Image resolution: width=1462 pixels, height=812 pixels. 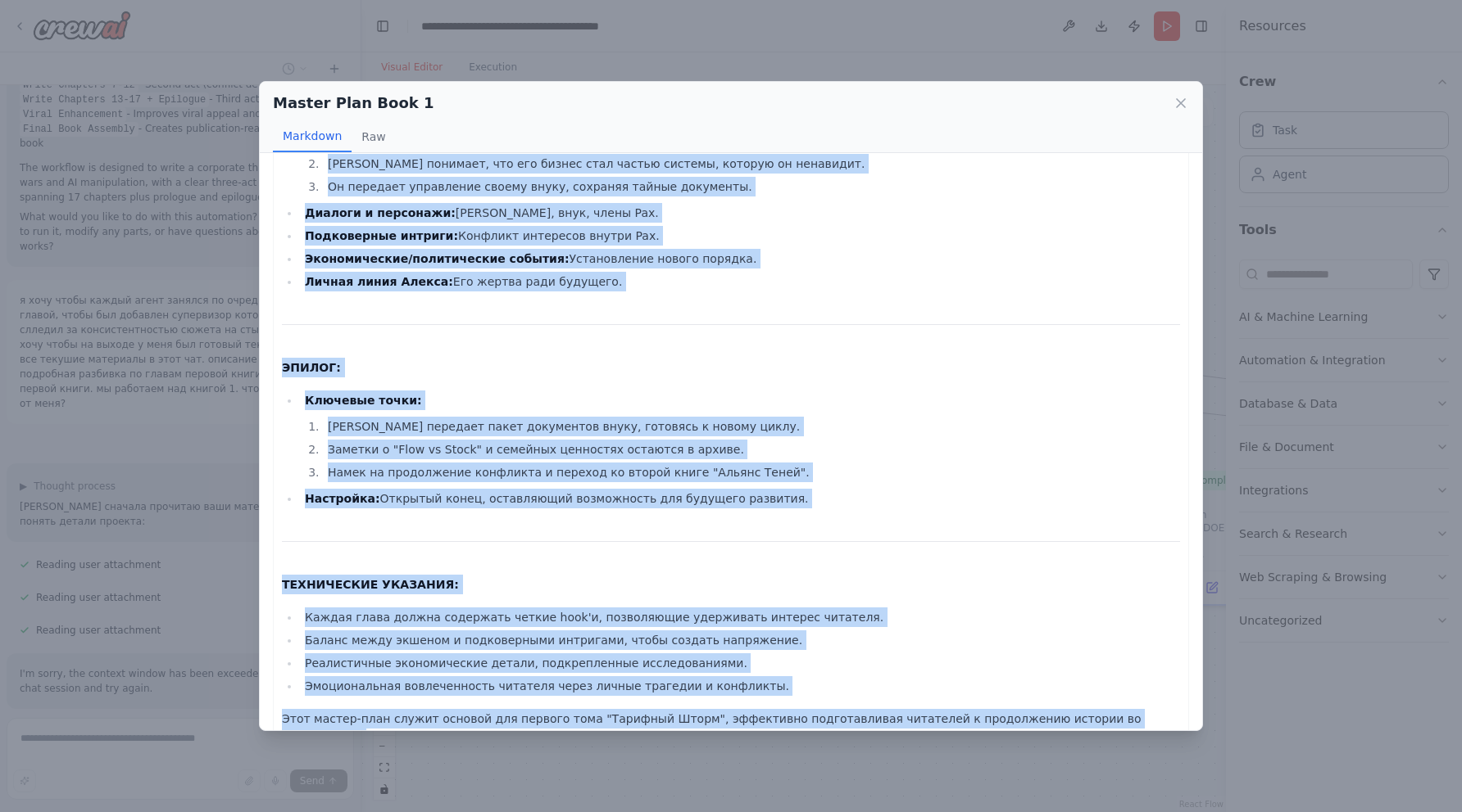 What do you see at coordinates (381, 236) in the screenshot?
I see `strong: Подковерные интриги:` at bounding box center [381, 236].